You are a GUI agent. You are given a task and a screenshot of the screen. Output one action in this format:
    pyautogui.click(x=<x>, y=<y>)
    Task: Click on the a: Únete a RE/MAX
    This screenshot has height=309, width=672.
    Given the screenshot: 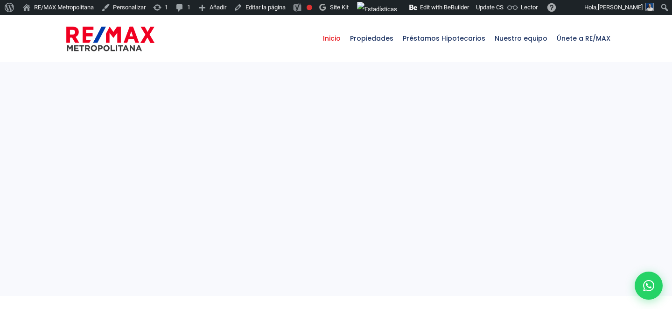 What is the action you would take?
    pyautogui.click(x=583, y=38)
    